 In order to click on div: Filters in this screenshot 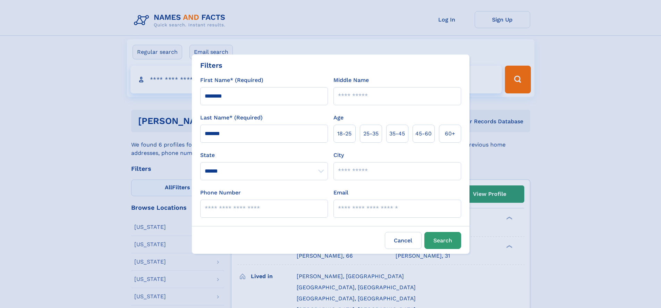, I will do `click(211, 65)`.